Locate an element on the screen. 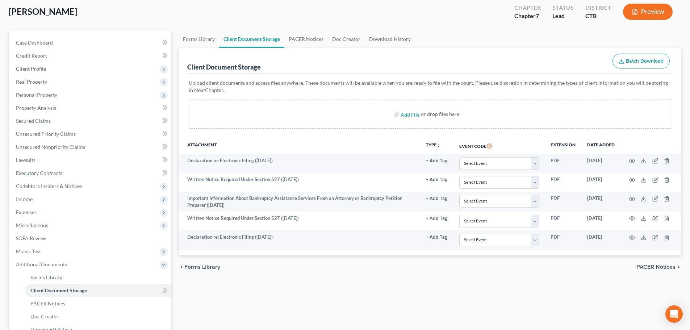 This screenshot has height=330, width=690. button: chevron_left Forms Library is located at coordinates (199, 267).